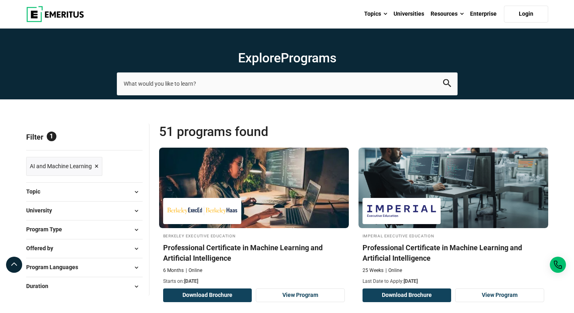 Image resolution: width=574 pixels, height=313 pixels. Describe the element at coordinates (254, 216) in the screenshot. I see `a: AI and Machine Learning Course by Berkeley Executive Education - August 28, 2025 Berkeley Executi...` at that location.